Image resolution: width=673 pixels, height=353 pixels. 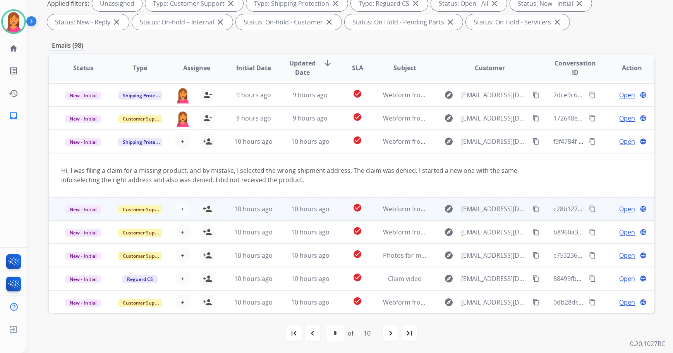 I want to click on span: Subject, so click(x=405, y=68).